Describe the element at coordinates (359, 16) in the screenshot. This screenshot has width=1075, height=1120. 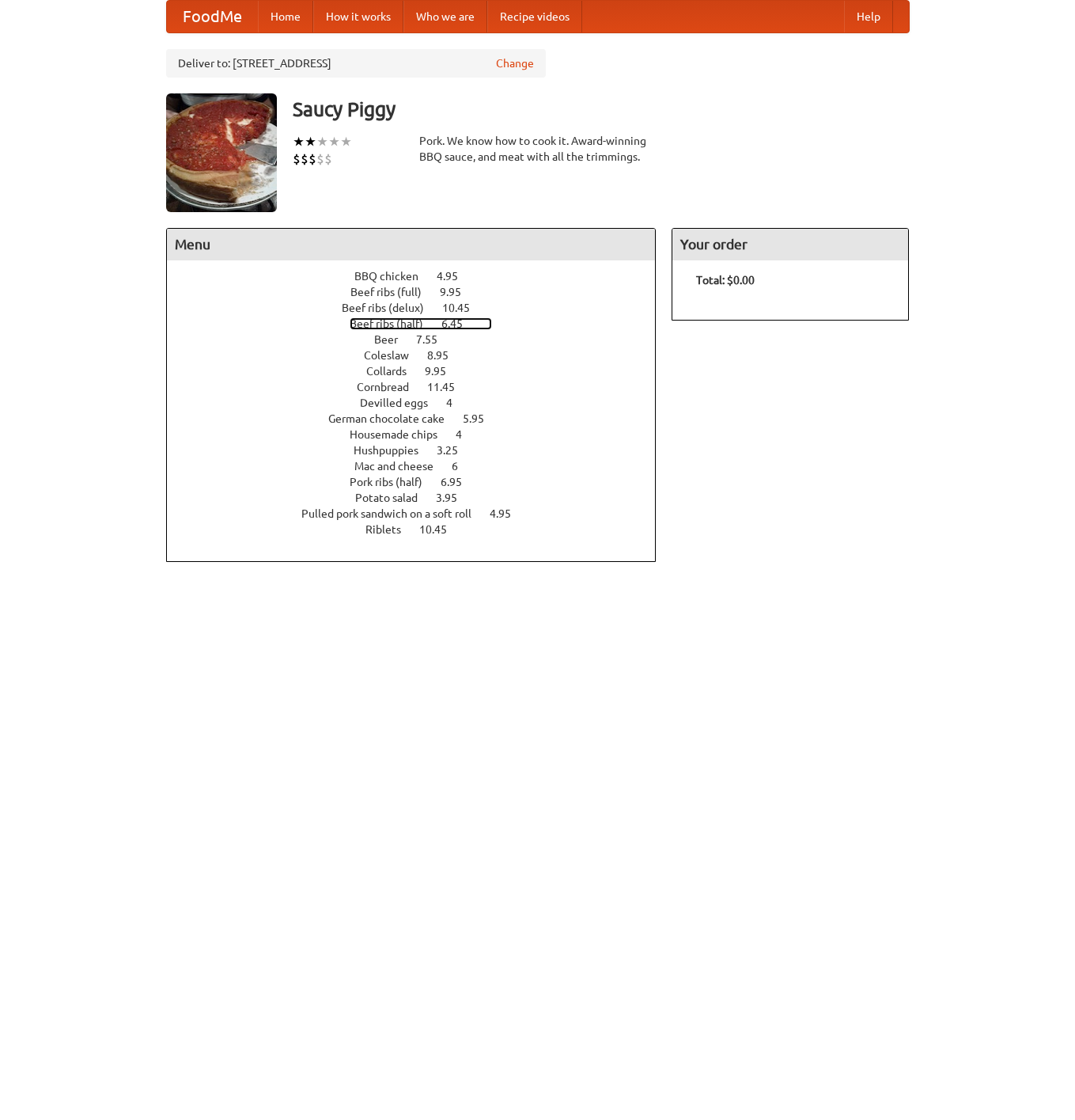
I see `a: How it works` at that location.